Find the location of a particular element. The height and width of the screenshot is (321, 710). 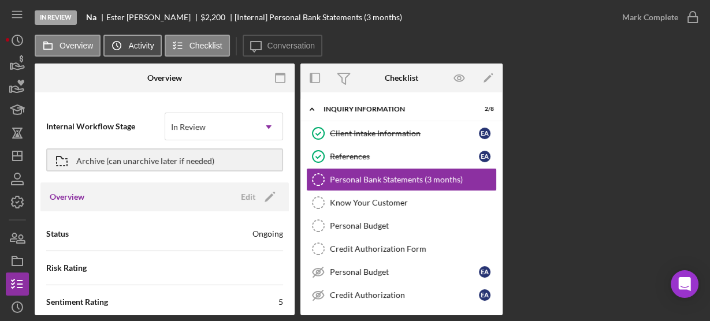

button: Mark Complete is located at coordinates (658, 17).